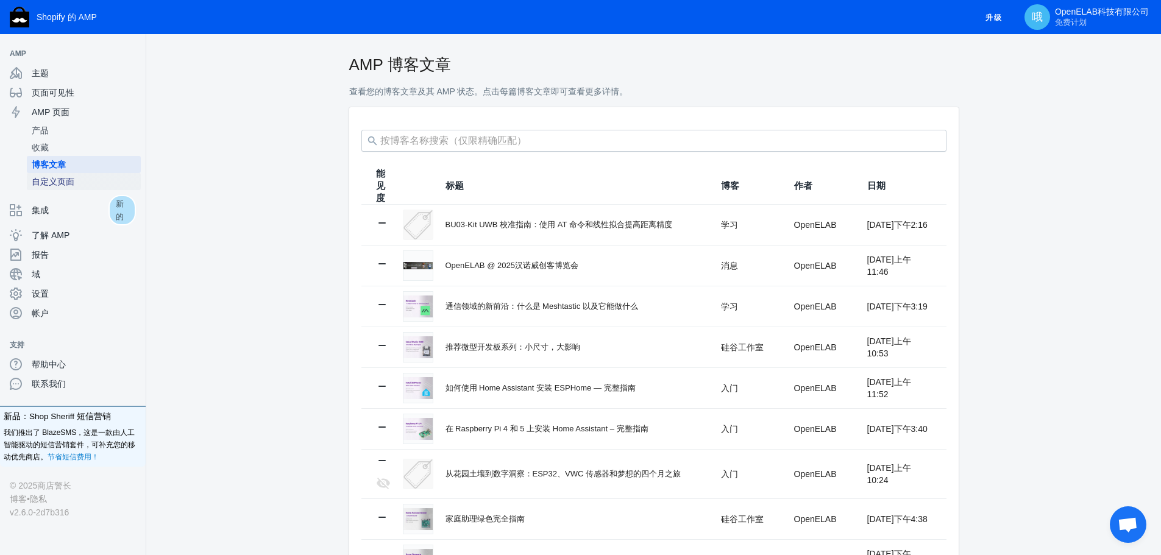  I want to click on img: 2_3_72f08ba1-02bd-4802-a483-29c9bccbdc07.webp, so click(418, 429).